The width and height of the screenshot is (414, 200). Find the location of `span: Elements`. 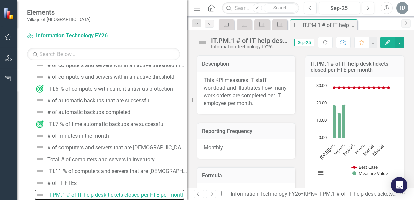

span: Elements is located at coordinates (59, 12).